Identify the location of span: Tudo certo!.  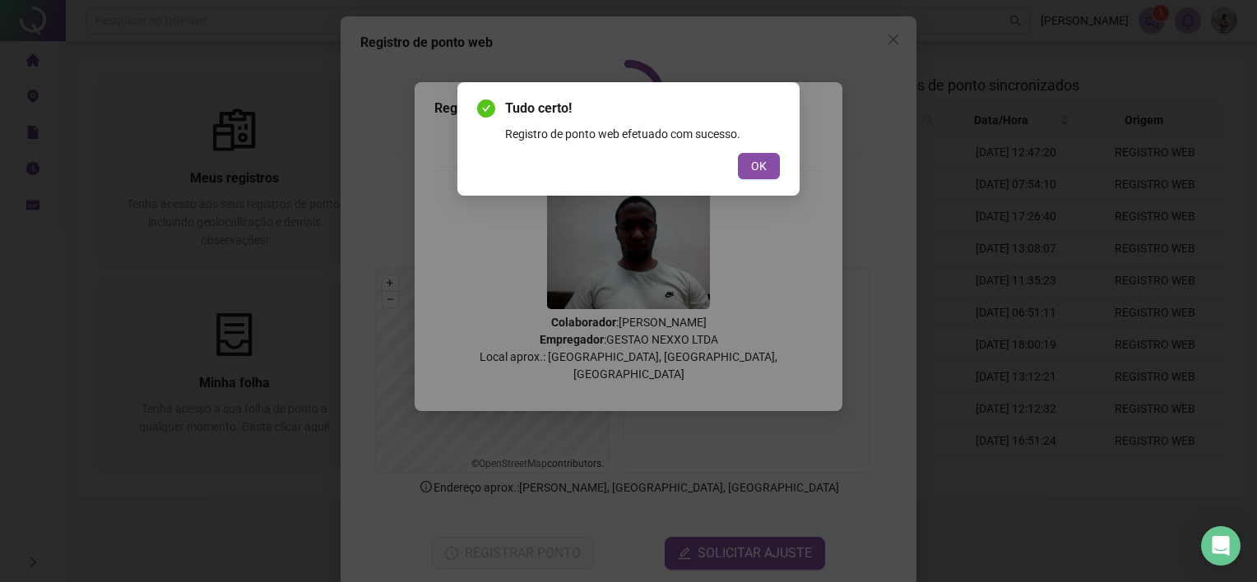
(643, 109).